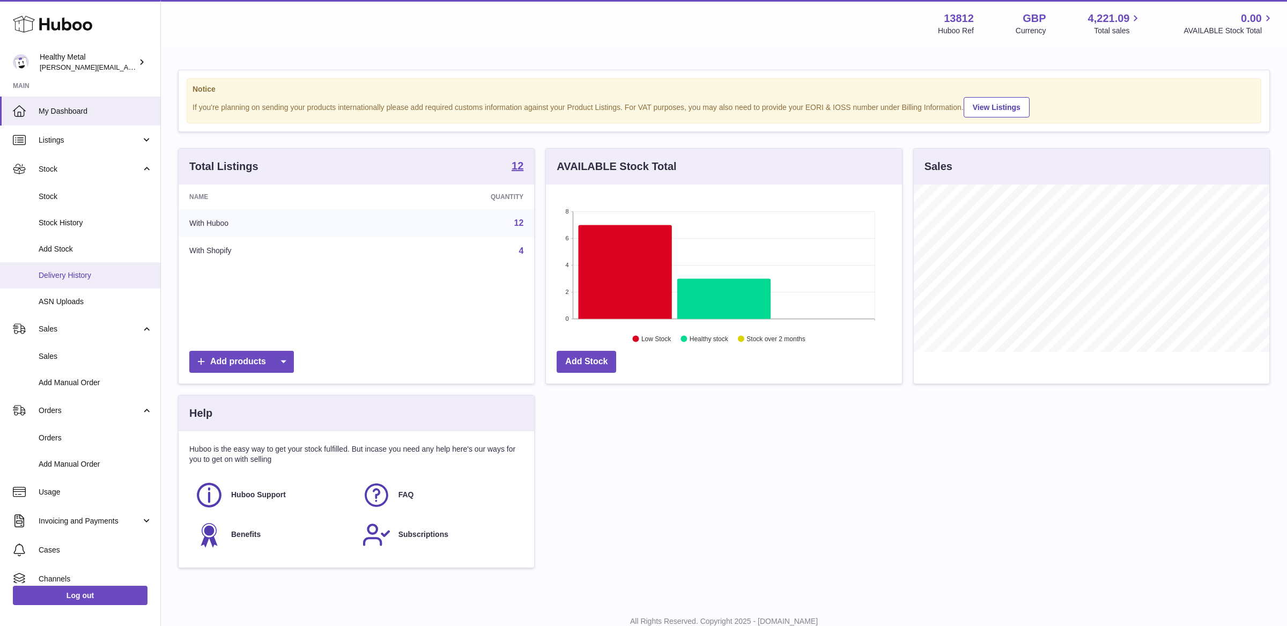  Describe the element at coordinates (586, 361) in the screenshot. I see `a: Add Stock` at that location.